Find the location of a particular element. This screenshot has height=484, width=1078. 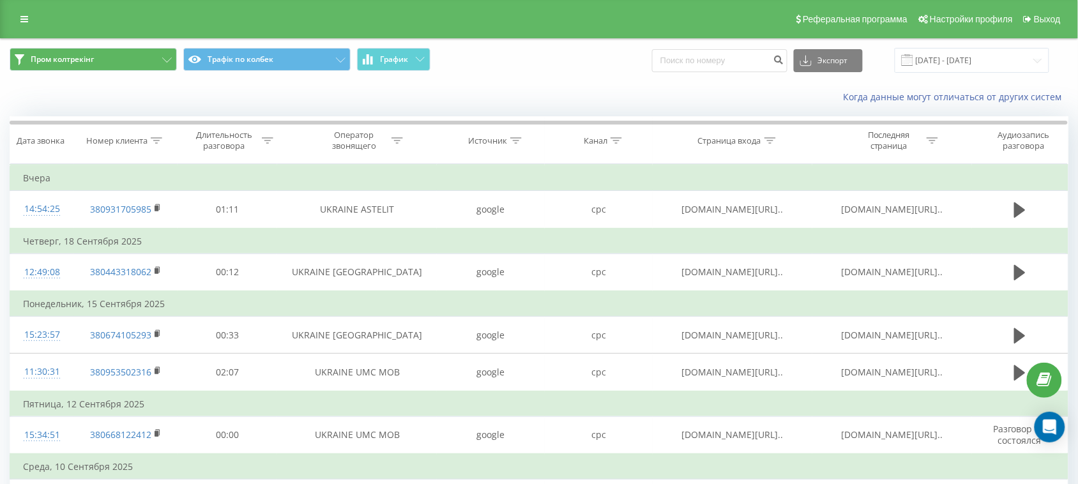

td: 01:11 is located at coordinates (227, 209).